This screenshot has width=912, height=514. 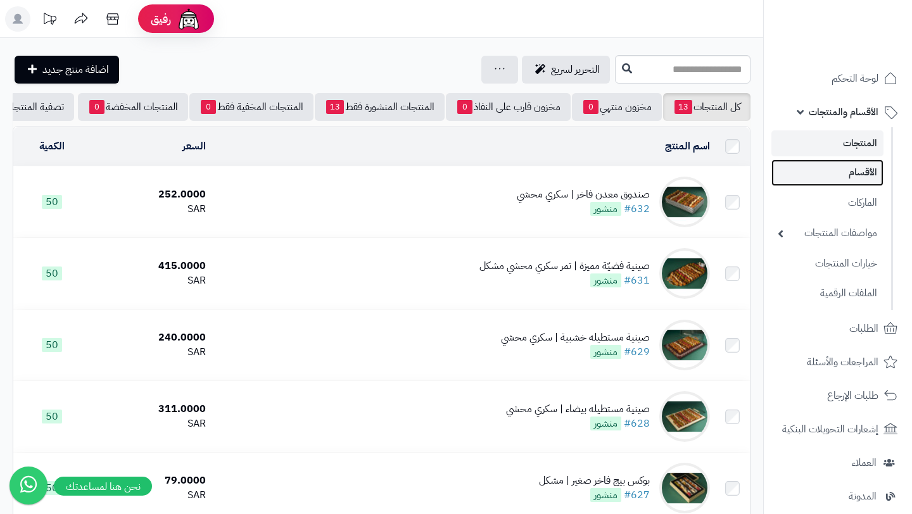 I want to click on span: الأقسام والمنتجات, so click(x=843, y=112).